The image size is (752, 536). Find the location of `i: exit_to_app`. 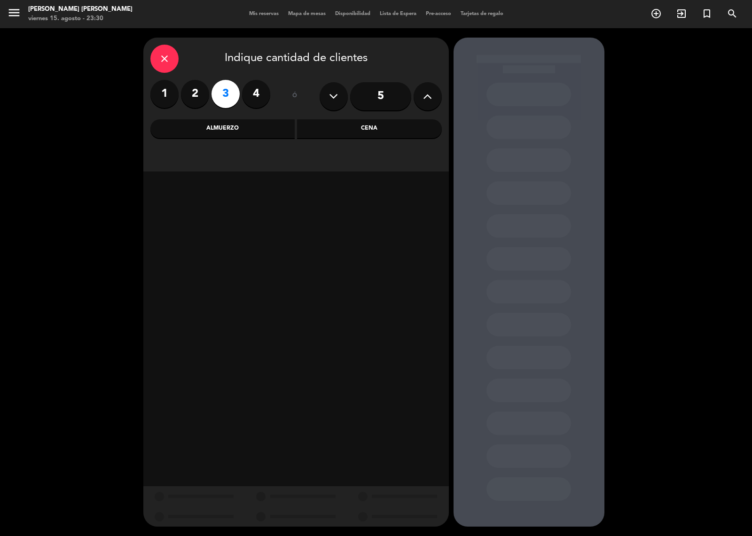

i: exit_to_app is located at coordinates (681, 14).